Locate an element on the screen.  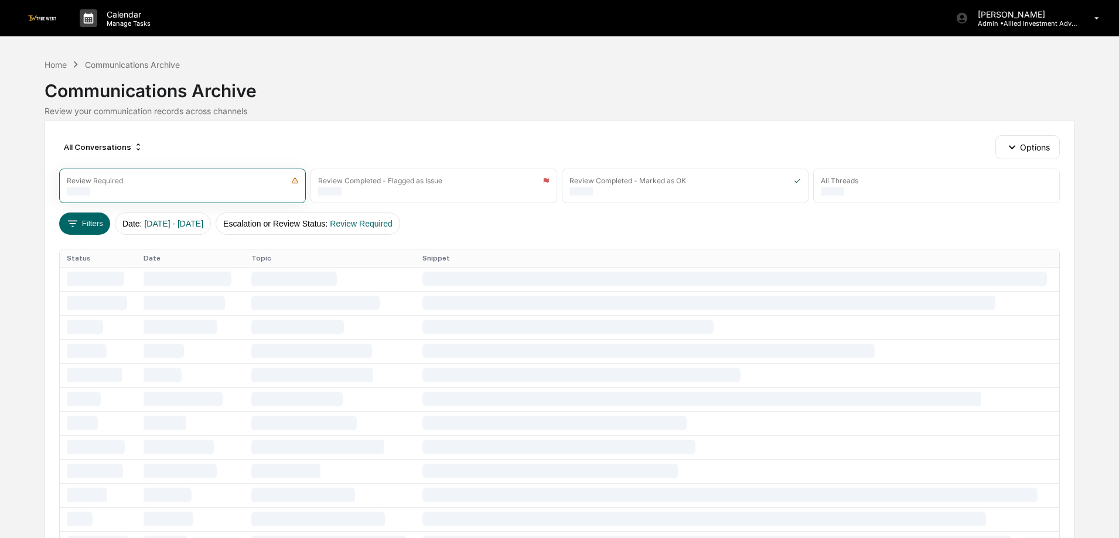
button: Escalation or Review Status:Review Required is located at coordinates (307, 224).